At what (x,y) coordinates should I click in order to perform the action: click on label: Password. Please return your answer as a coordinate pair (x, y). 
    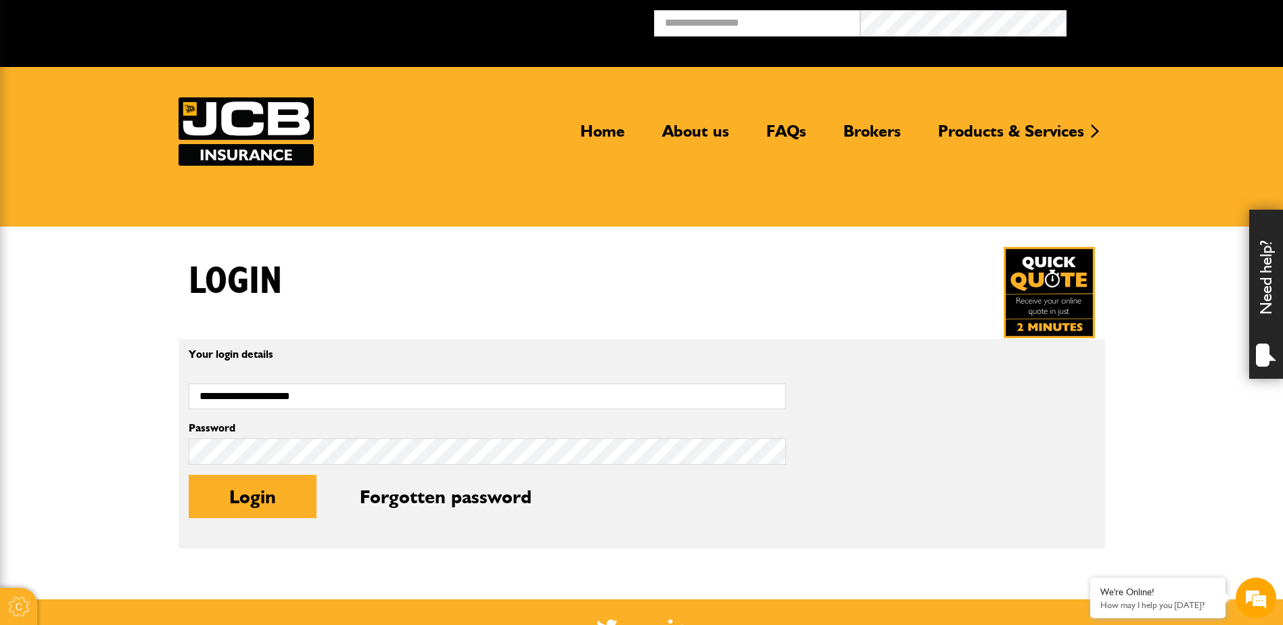
    Looking at the image, I should click on (487, 428).